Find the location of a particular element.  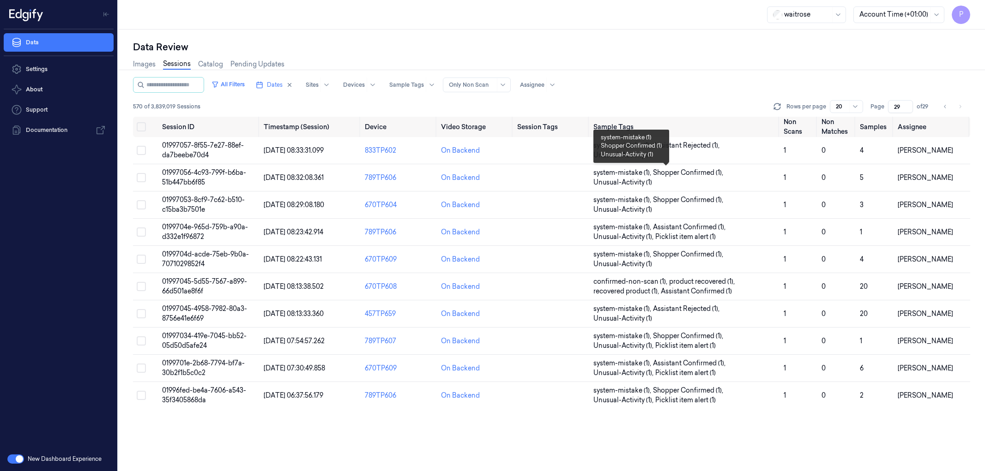

nav: pagination is located at coordinates (953, 107).